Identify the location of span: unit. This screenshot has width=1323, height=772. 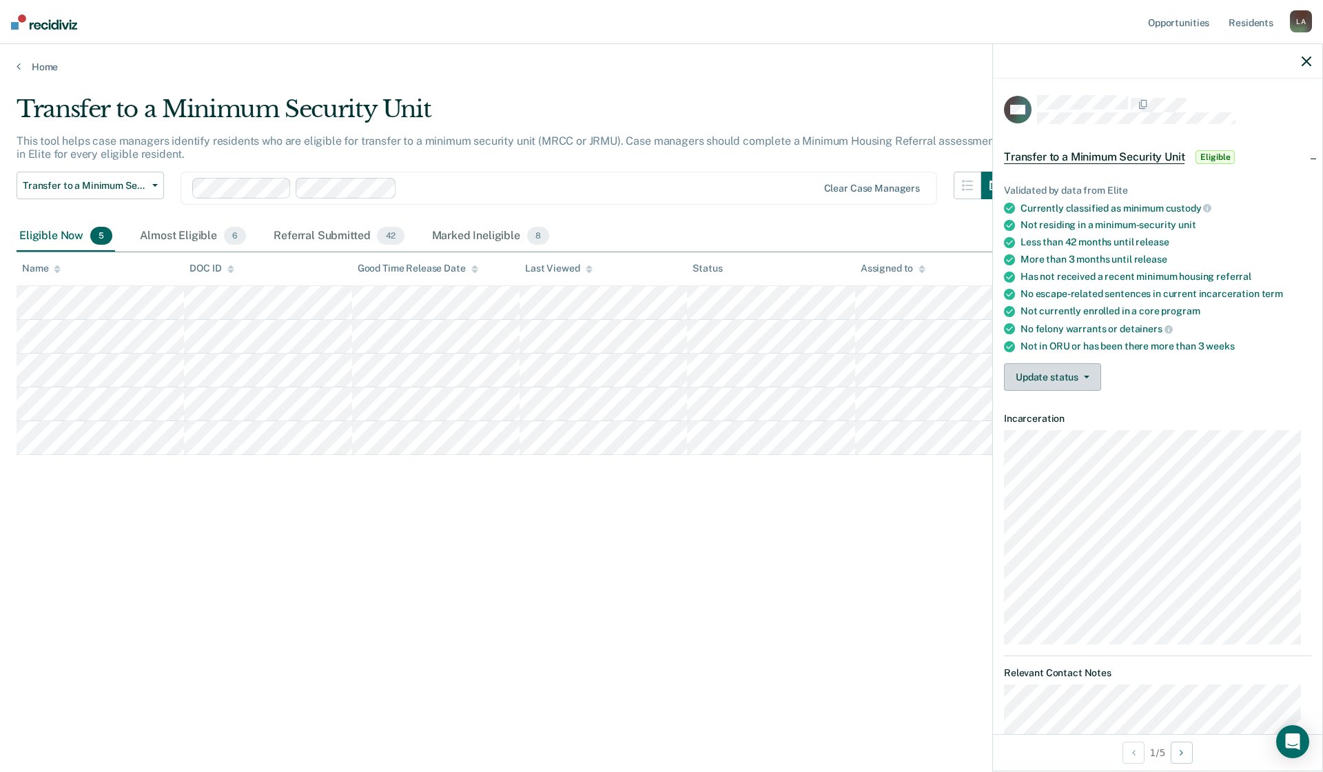
(1186, 225).